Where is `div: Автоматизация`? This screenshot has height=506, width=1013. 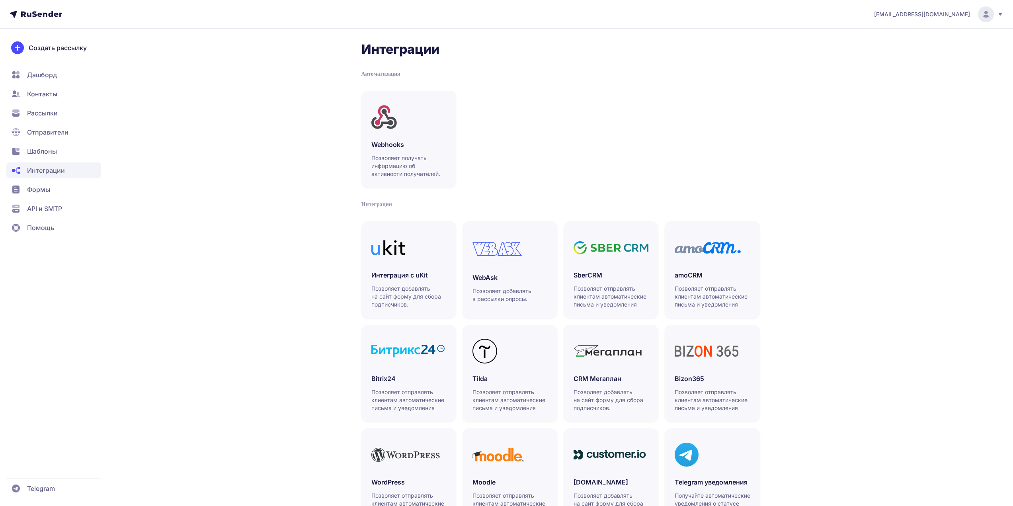
div: Автоматизация is located at coordinates (561, 74).